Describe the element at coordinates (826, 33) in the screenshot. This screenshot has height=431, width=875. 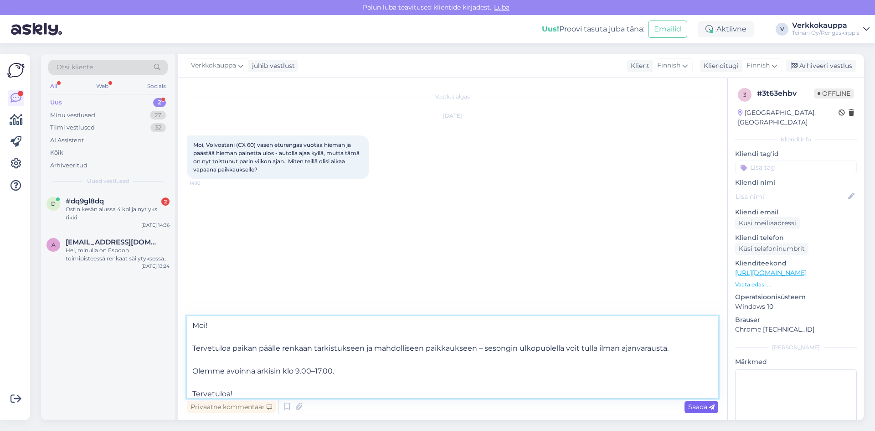
I see `div: Teinari Oy/Rengaskirppis` at that location.